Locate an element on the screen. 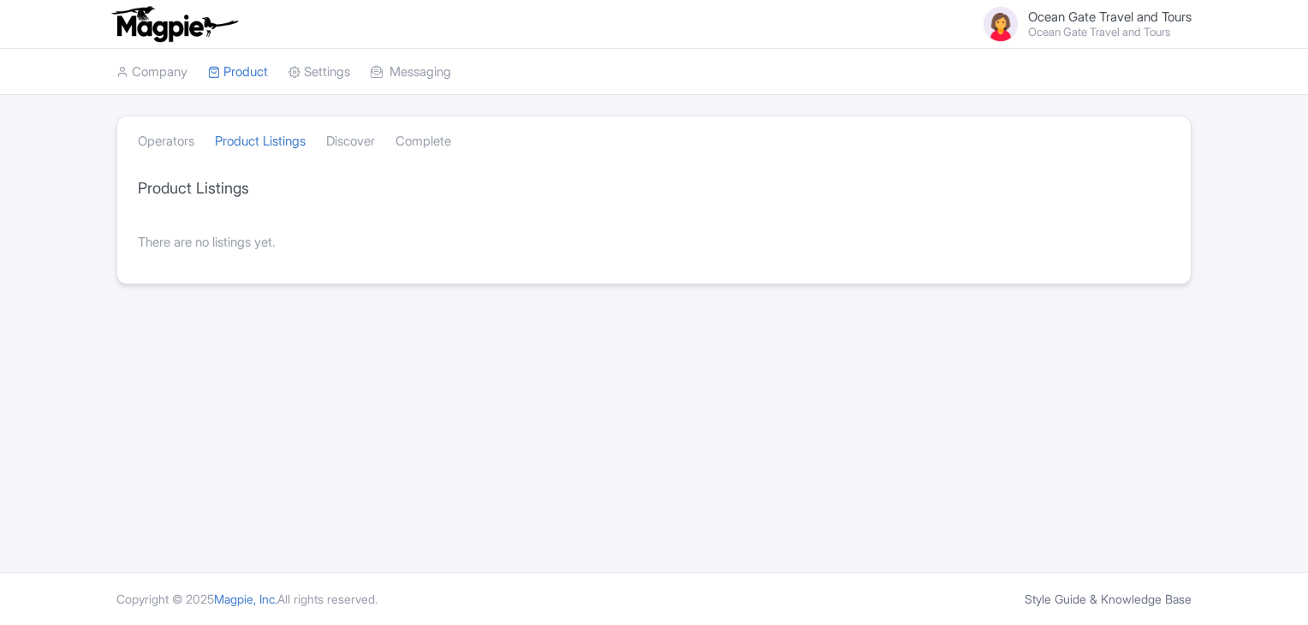 Image resolution: width=1308 pixels, height=625 pixels. a: Company is located at coordinates (152, 72).